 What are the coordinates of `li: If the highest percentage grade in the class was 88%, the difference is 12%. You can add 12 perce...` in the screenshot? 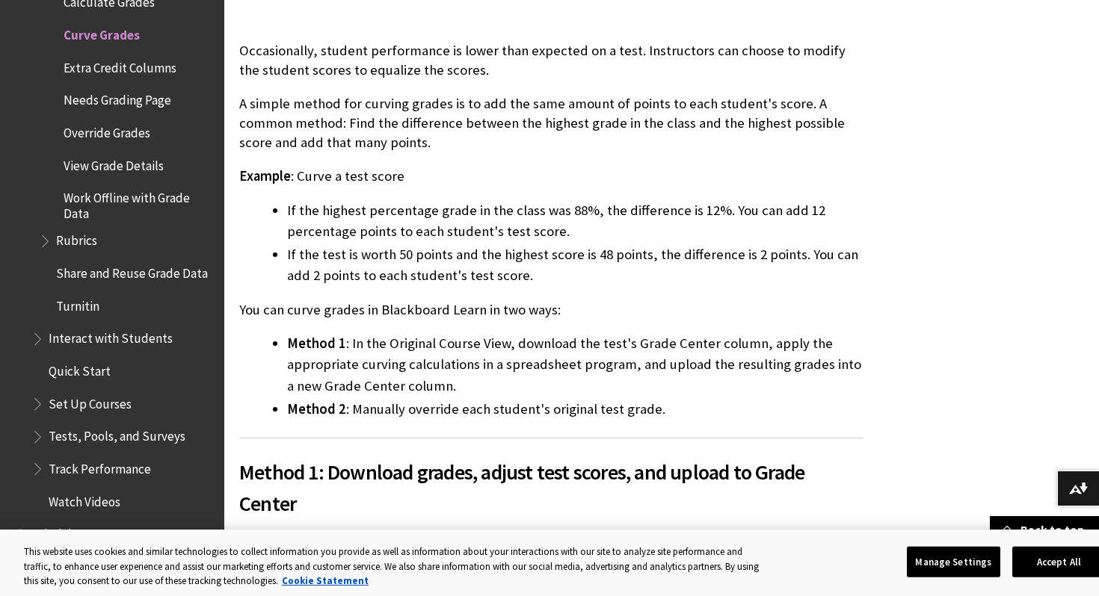 It's located at (575, 221).